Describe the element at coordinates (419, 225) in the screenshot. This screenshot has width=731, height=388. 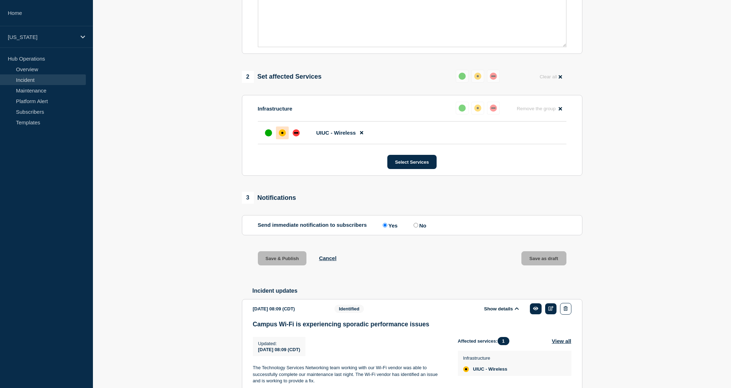
I see `label: No` at that location.